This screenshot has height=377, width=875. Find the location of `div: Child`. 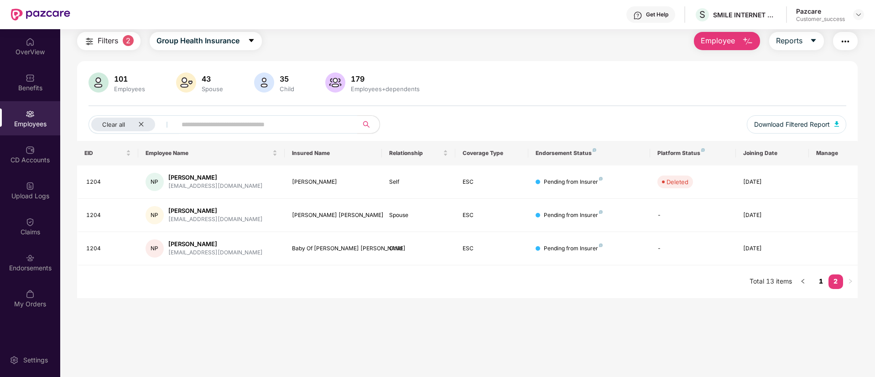

div: Child is located at coordinates (287, 89).